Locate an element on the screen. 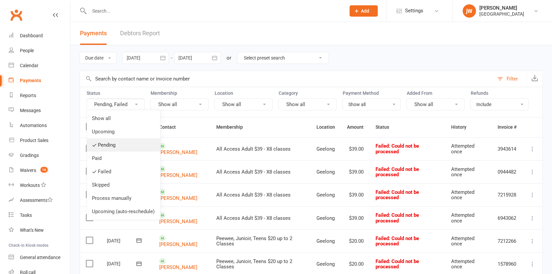 This screenshot has height=274, width=552. label: Payment Method is located at coordinates (372, 93).